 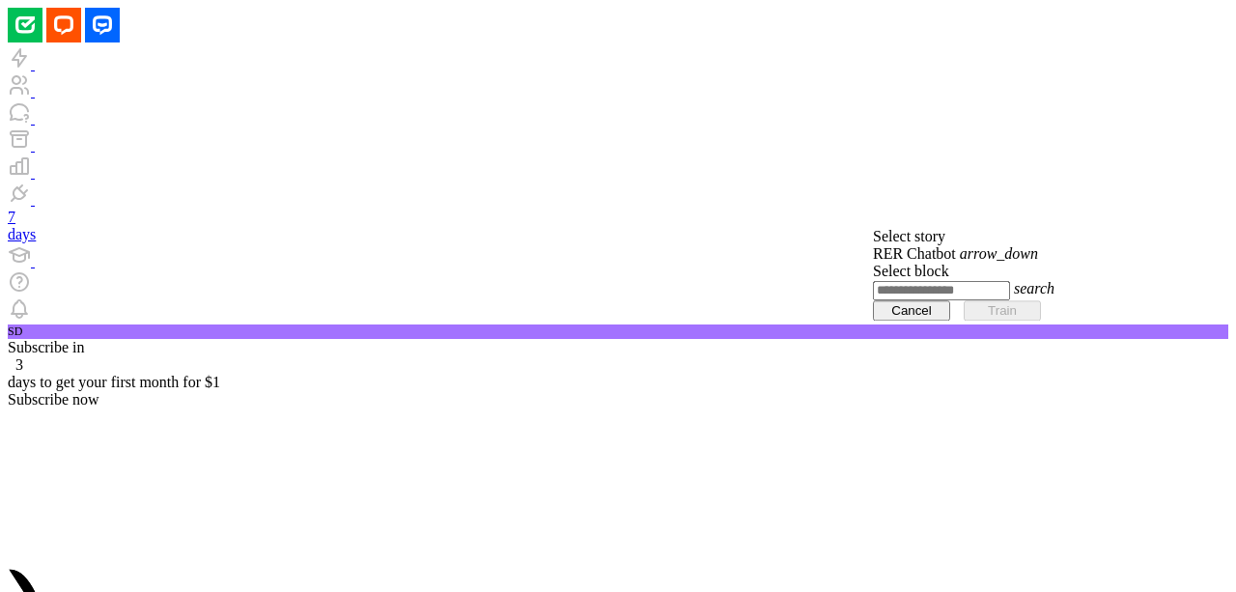 I want to click on div: 3, so click(x=618, y=365).